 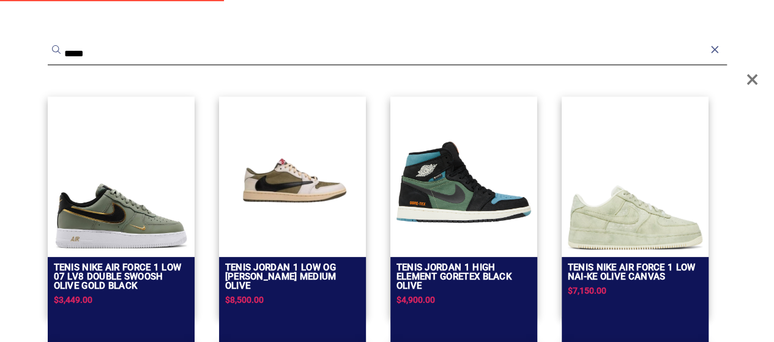 I want to click on span: $8,500.00, so click(x=244, y=300).